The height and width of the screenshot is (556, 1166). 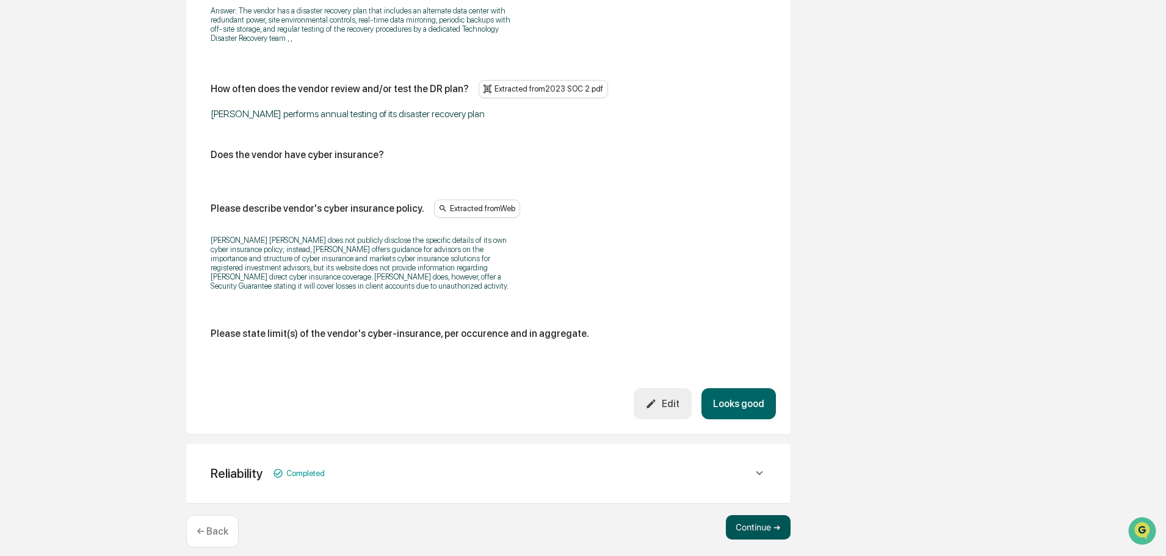 I want to click on img: f2157a4c-a0d3-4daa-907e-bb6f0de503a5-1751232295721, so click(x=15, y=15).